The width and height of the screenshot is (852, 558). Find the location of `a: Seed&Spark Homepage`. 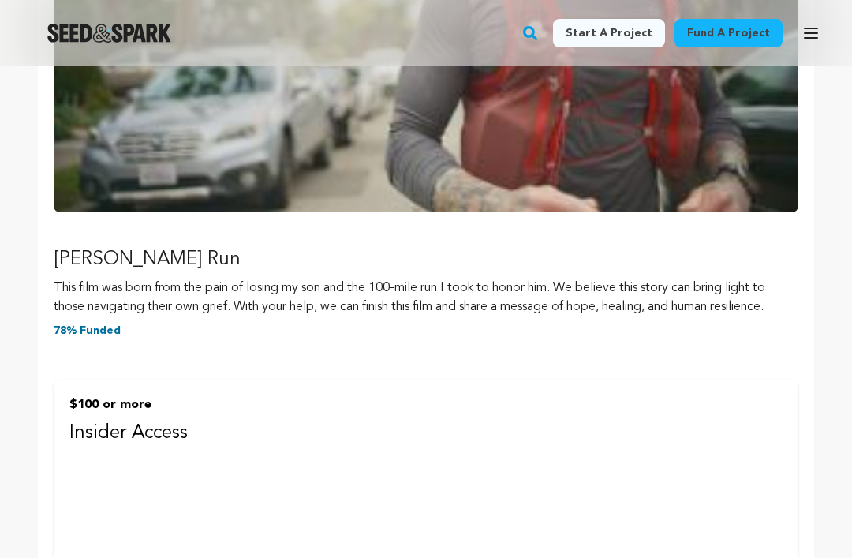

a: Seed&Spark Homepage is located at coordinates (109, 33).